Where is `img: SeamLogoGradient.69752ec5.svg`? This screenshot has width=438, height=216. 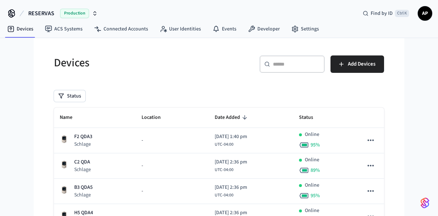
img: SeamLogoGradient.69752ec5.svg is located at coordinates (425, 203).